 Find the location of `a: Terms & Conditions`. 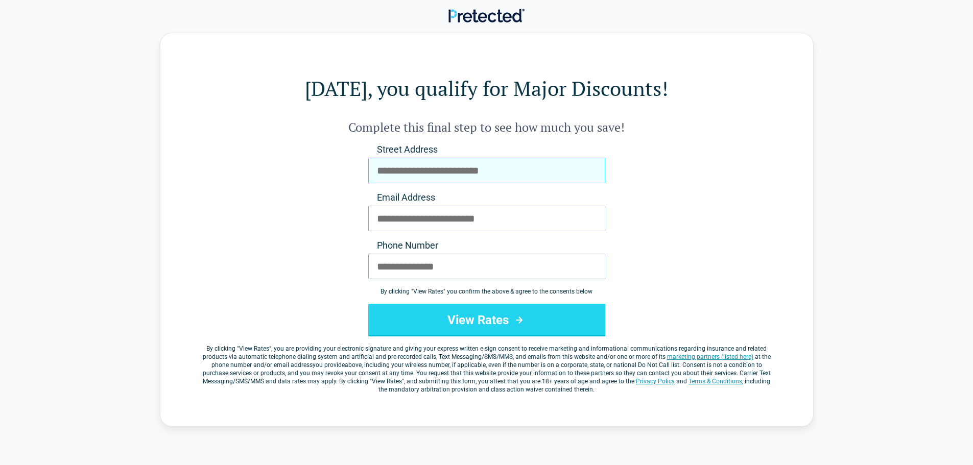

a: Terms & Conditions is located at coordinates (715, 382).